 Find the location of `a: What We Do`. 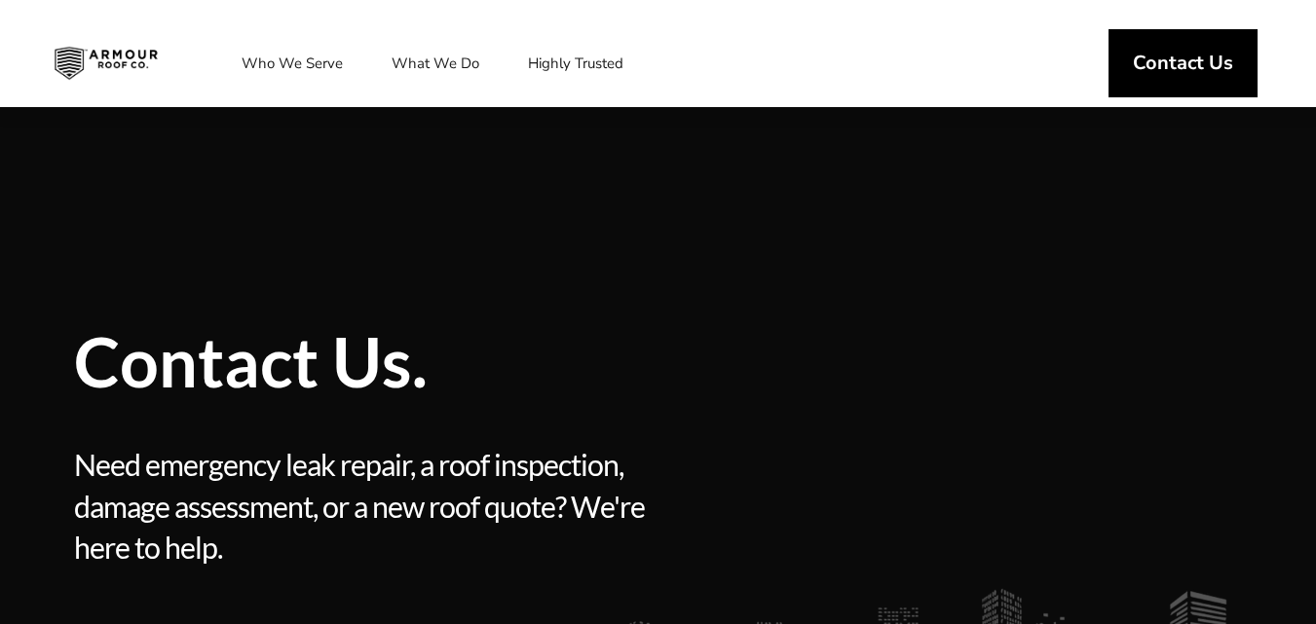

a: What We Do is located at coordinates (435, 63).